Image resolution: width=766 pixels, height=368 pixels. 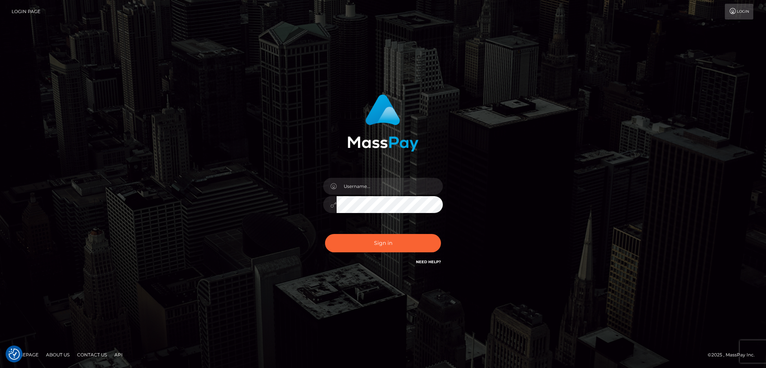 What do you see at coordinates (14, 354) in the screenshot?
I see `img: Revisit consent button` at bounding box center [14, 354].